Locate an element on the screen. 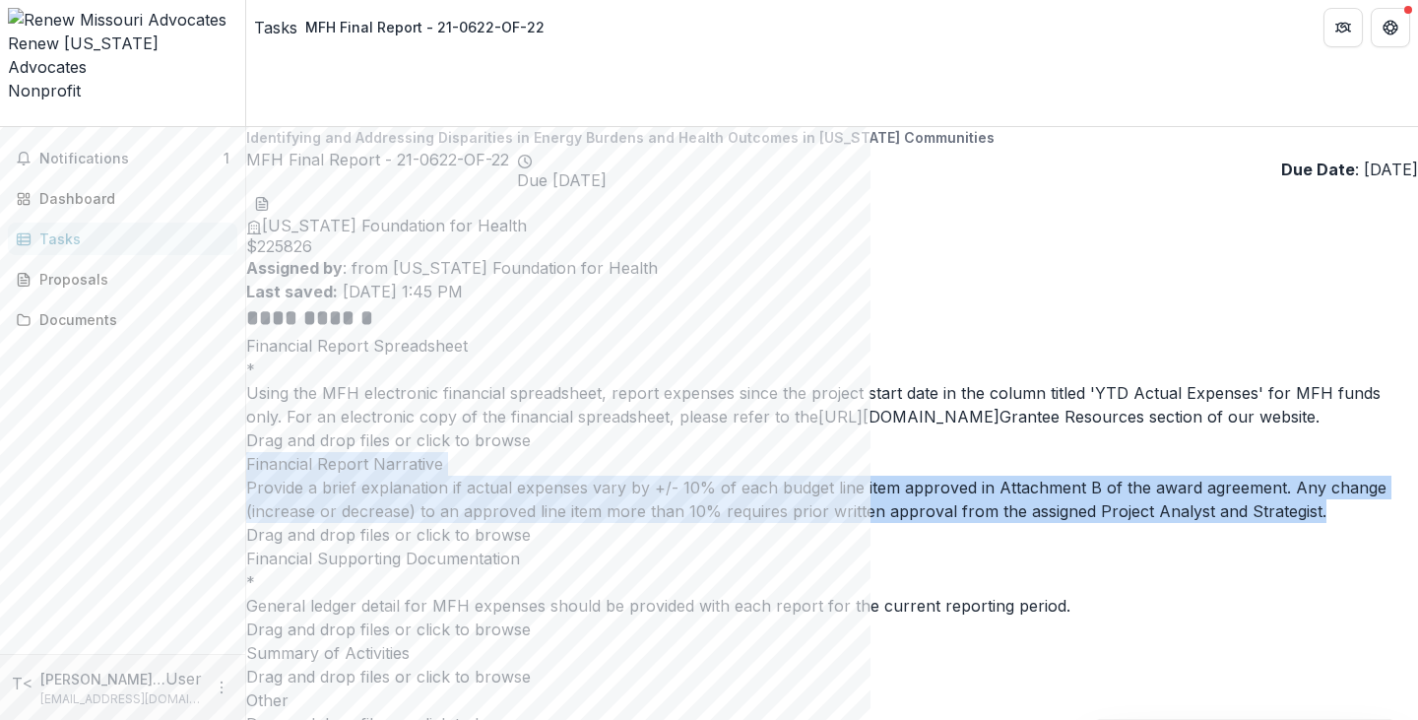  button: More is located at coordinates (222, 688).